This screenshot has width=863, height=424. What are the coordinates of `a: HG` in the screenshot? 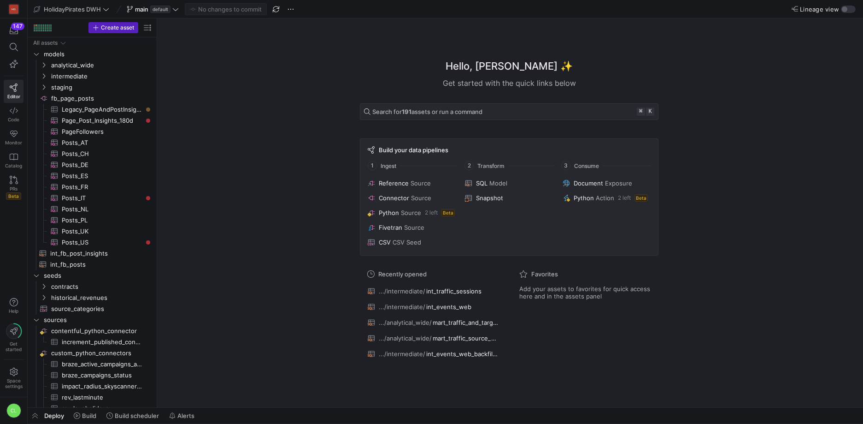 It's located at (13, 9).